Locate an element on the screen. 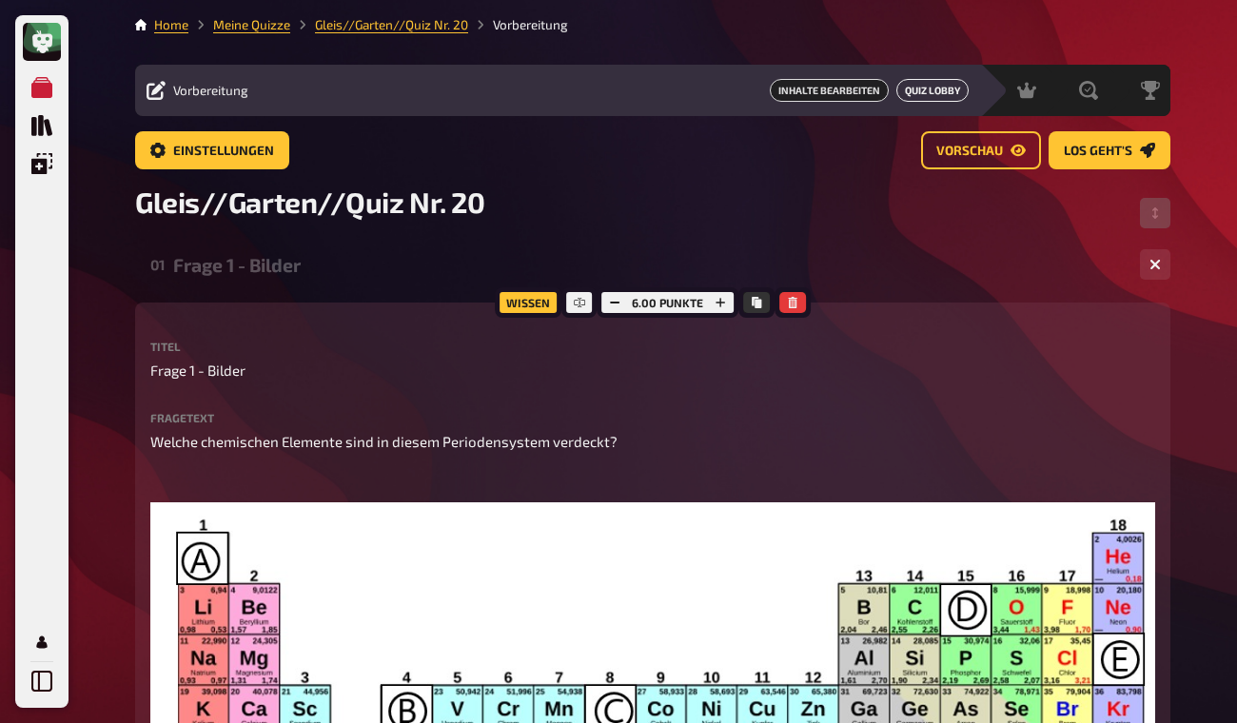  label: Fragetext is located at coordinates (653, 418).